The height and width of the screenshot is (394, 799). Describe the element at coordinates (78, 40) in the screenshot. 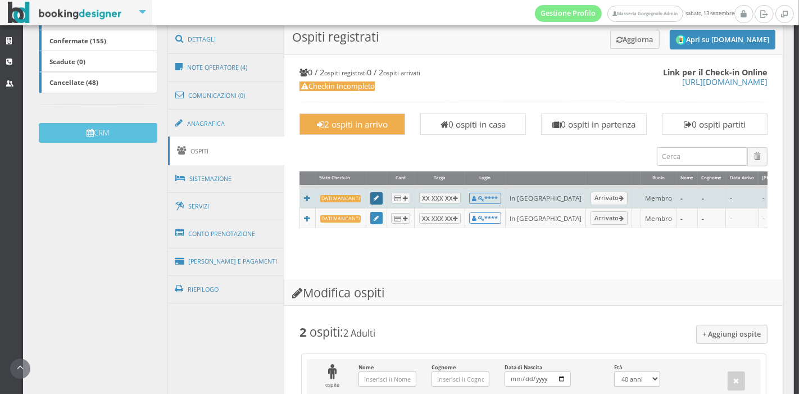

I see `b: Confermate (155)` at that location.